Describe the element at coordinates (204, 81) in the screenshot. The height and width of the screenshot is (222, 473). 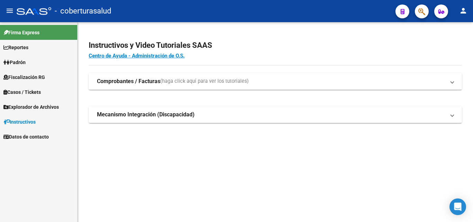
I see `span: (haga click aquí para ver los tutoriales)` at that location.